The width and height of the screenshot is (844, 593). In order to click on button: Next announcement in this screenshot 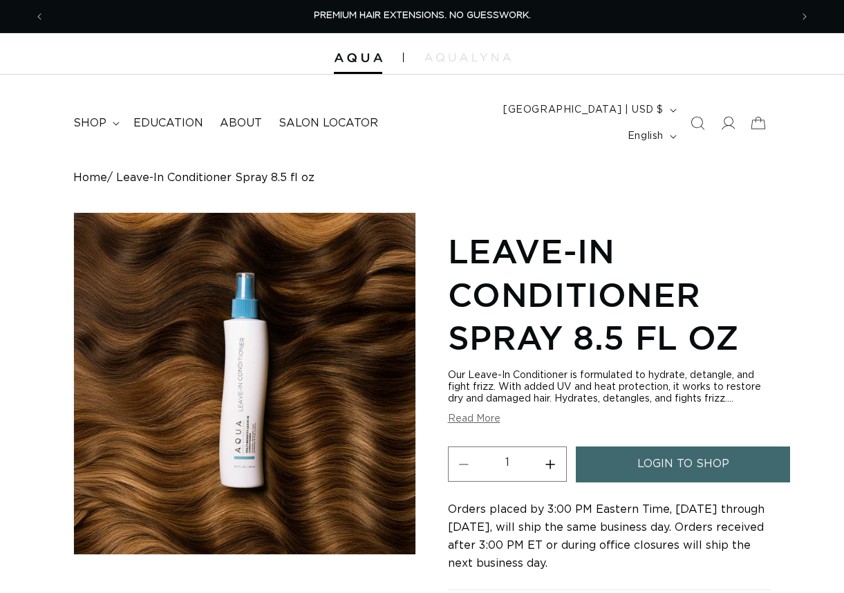, I will do `click(804, 17)`.